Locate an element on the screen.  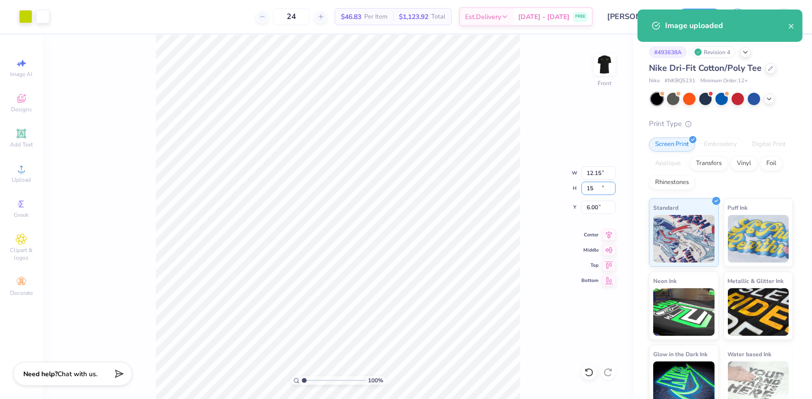
span: $46.83 is located at coordinates (351, 17).